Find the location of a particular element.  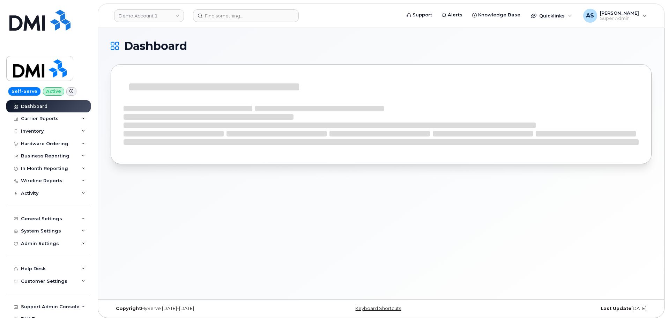

strong: Copyright is located at coordinates (128, 308).